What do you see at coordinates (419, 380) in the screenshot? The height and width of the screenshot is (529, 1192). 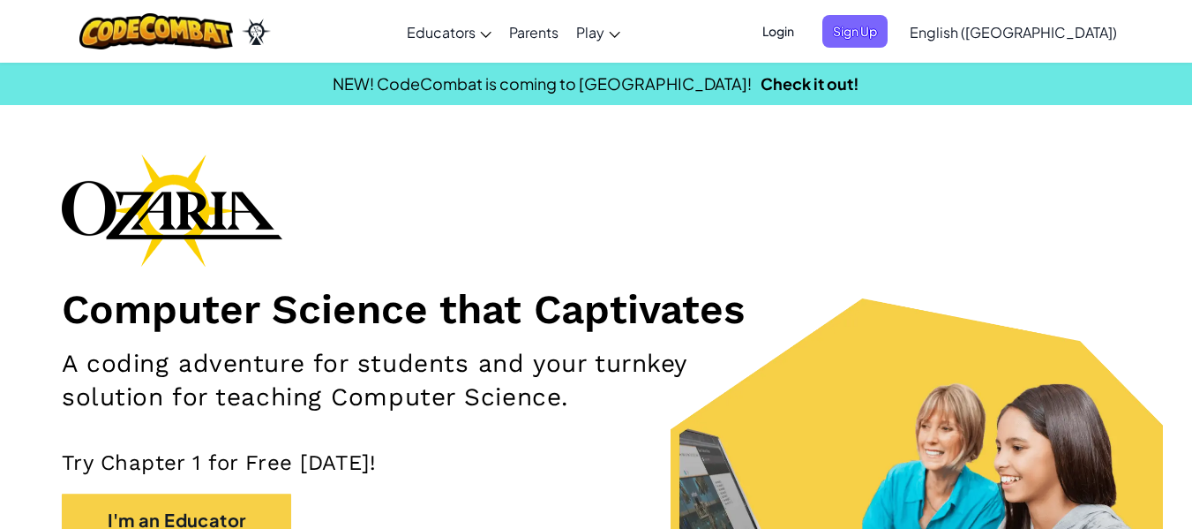 I see `h2: A coding adventure for students and your turnkey solution for teaching Computer Science.` at bounding box center [419, 380].